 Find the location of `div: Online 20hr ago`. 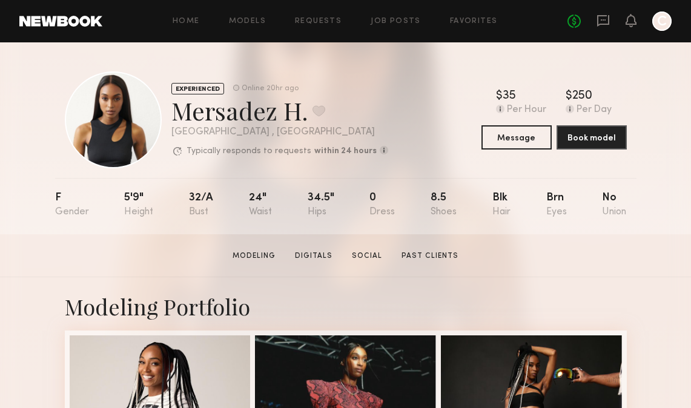

div: Online 20hr ago is located at coordinates (270, 88).